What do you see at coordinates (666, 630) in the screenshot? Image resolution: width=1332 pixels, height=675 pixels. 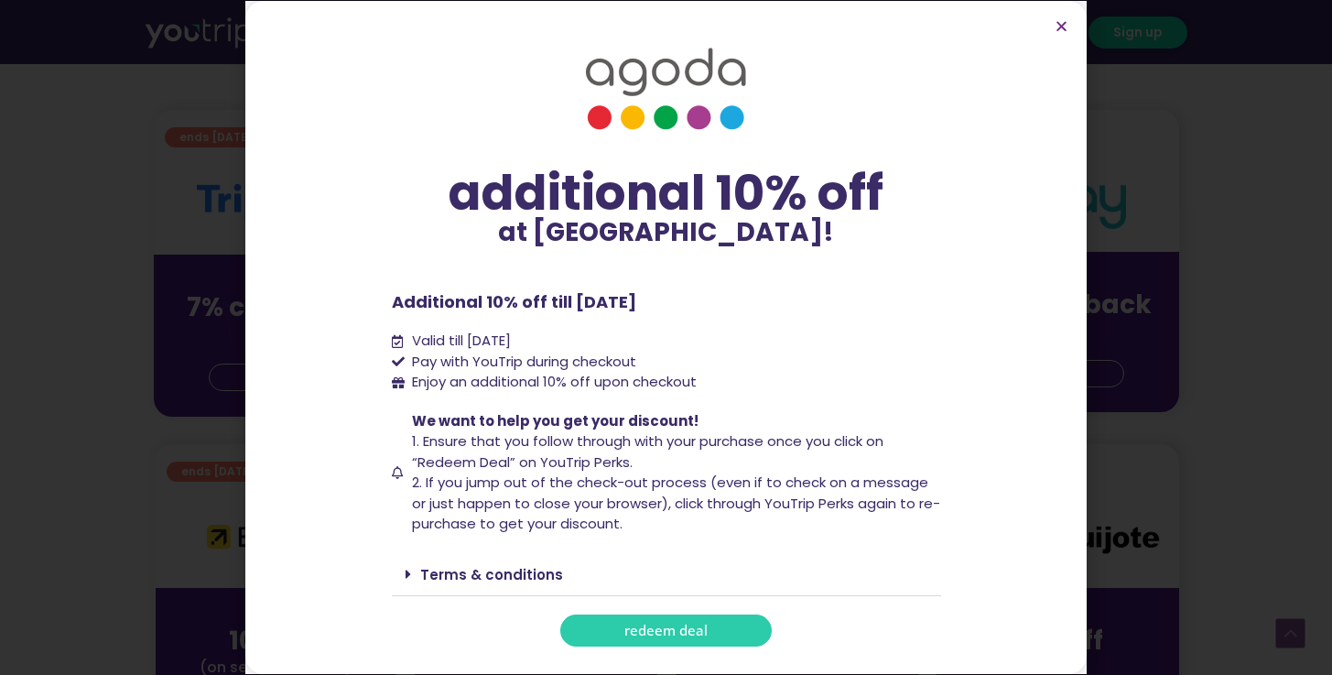 I see `a: redeem deal` at bounding box center [666, 630].